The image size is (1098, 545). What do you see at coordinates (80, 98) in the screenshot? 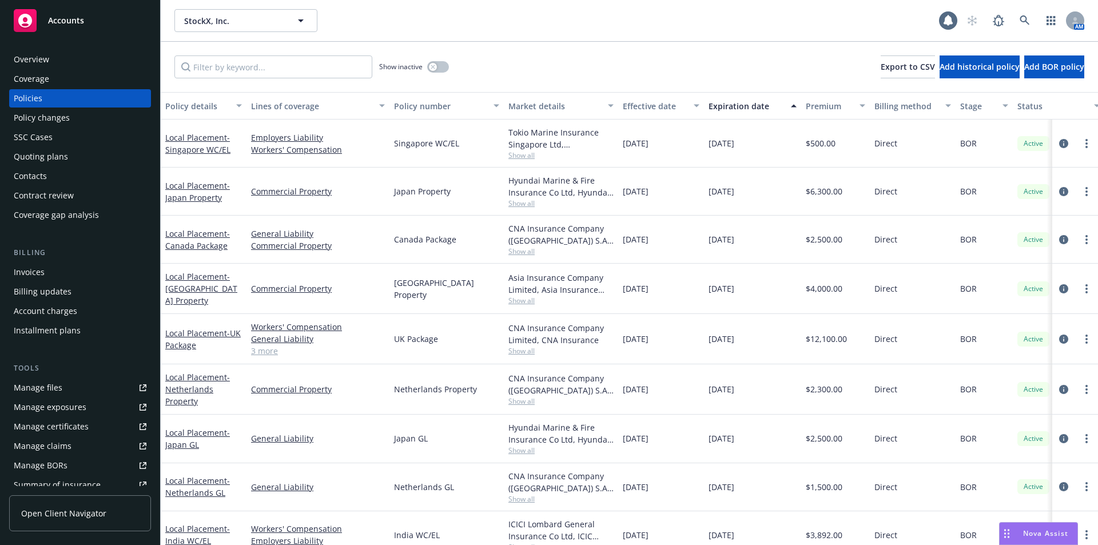
I see `a: Policies` at bounding box center [80, 98].